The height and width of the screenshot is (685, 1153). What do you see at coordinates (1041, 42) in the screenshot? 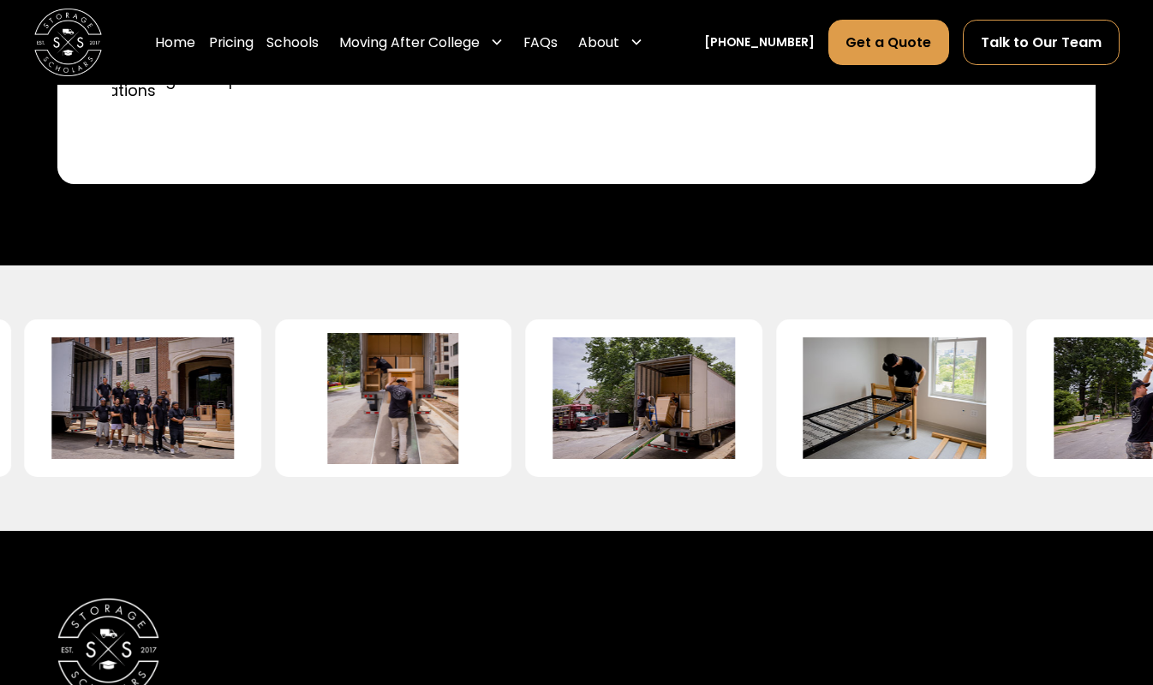
I see `a: Talk to Our Team` at bounding box center [1041, 42].